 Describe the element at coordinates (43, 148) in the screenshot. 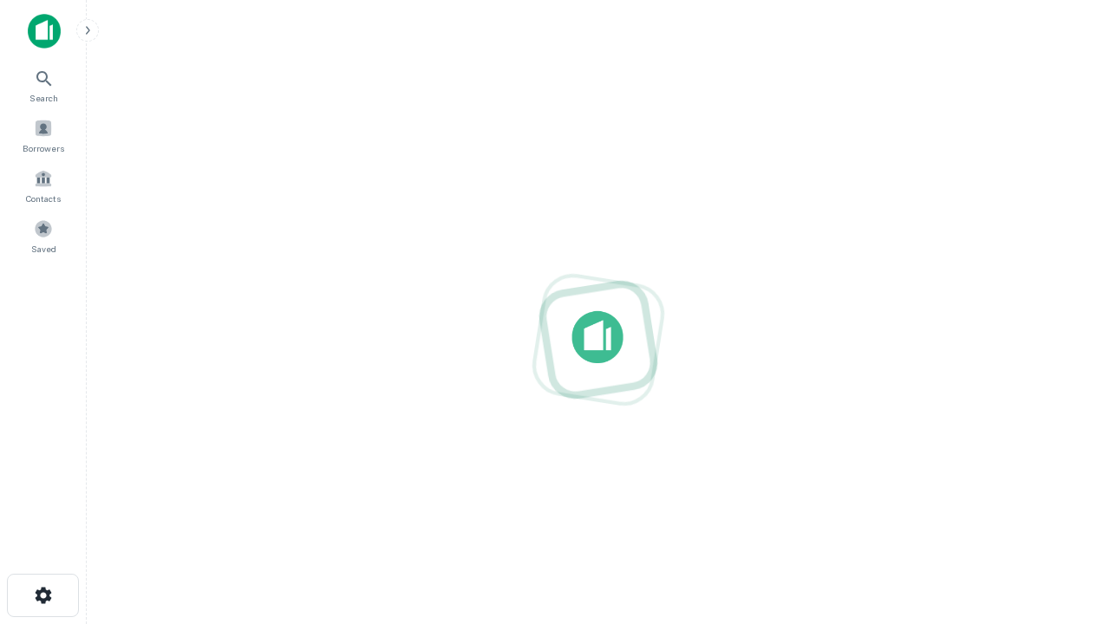

I see `span: Borrowers` at that location.